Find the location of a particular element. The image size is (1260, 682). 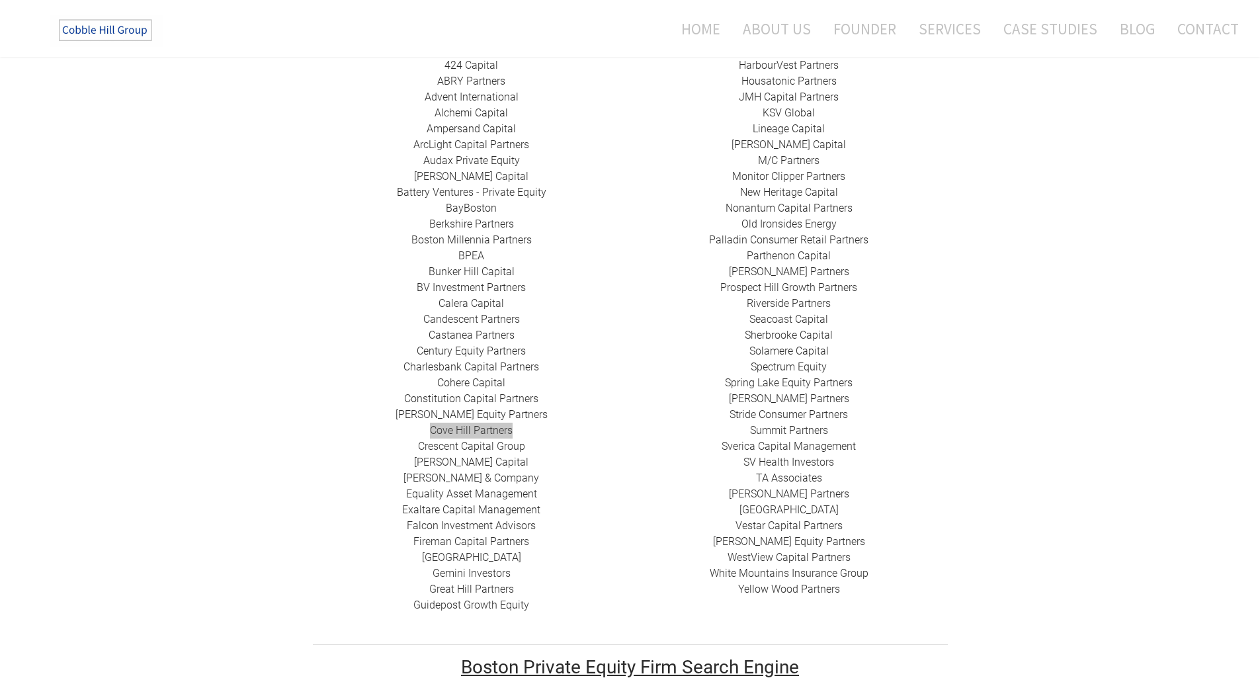

a: BayBoston is located at coordinates (471, 208).